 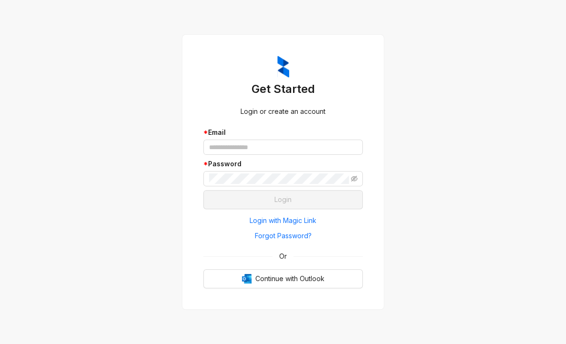 I want to click on button: Login, so click(x=283, y=200).